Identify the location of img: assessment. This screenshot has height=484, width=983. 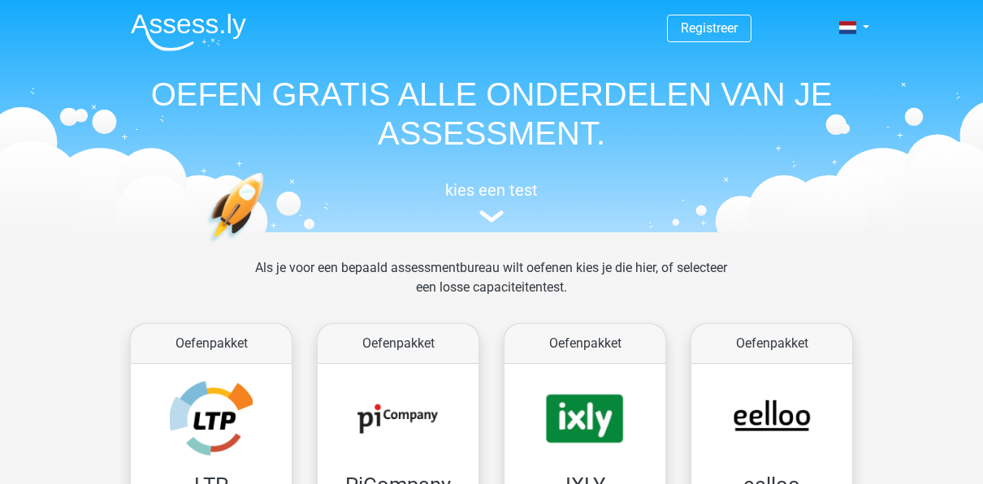
(491, 216).